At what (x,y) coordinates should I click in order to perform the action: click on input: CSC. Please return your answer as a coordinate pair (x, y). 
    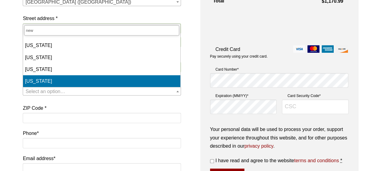
    Looking at the image, I should click on (315, 107).